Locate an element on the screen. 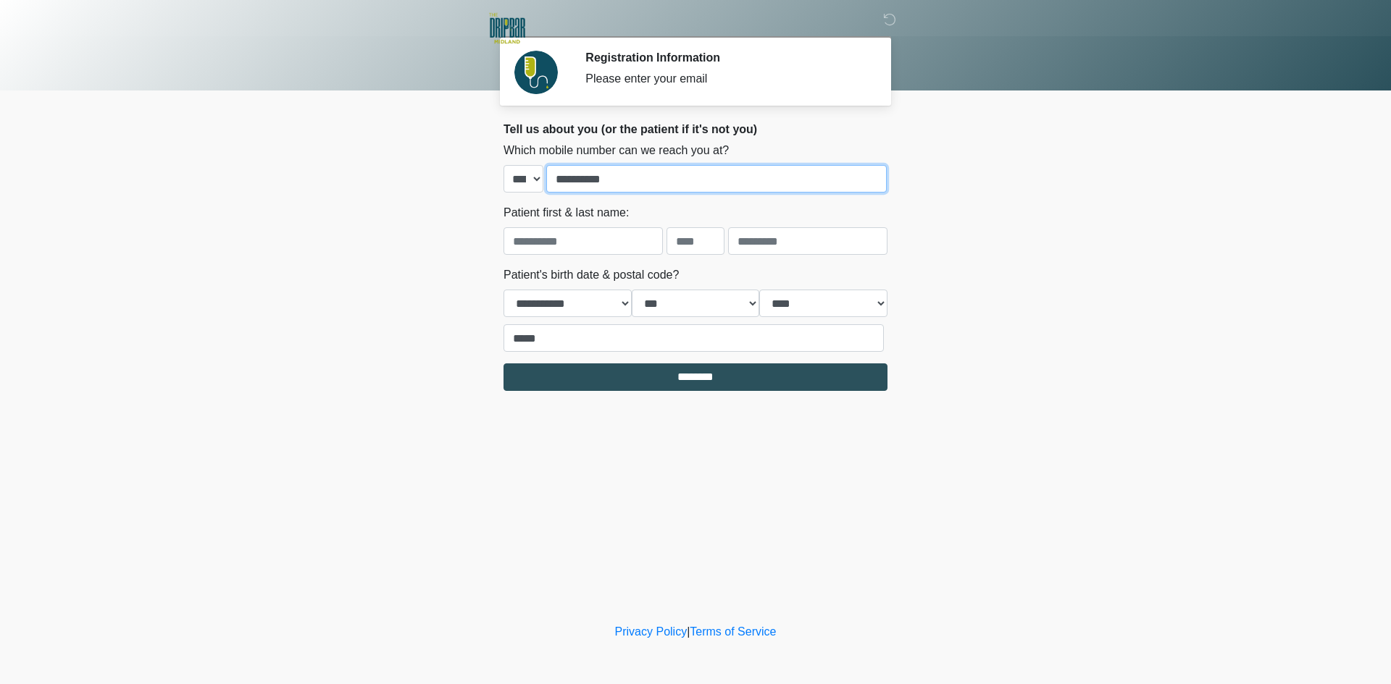 The width and height of the screenshot is (1391, 684). div: Please enter your email is located at coordinates (725, 79).